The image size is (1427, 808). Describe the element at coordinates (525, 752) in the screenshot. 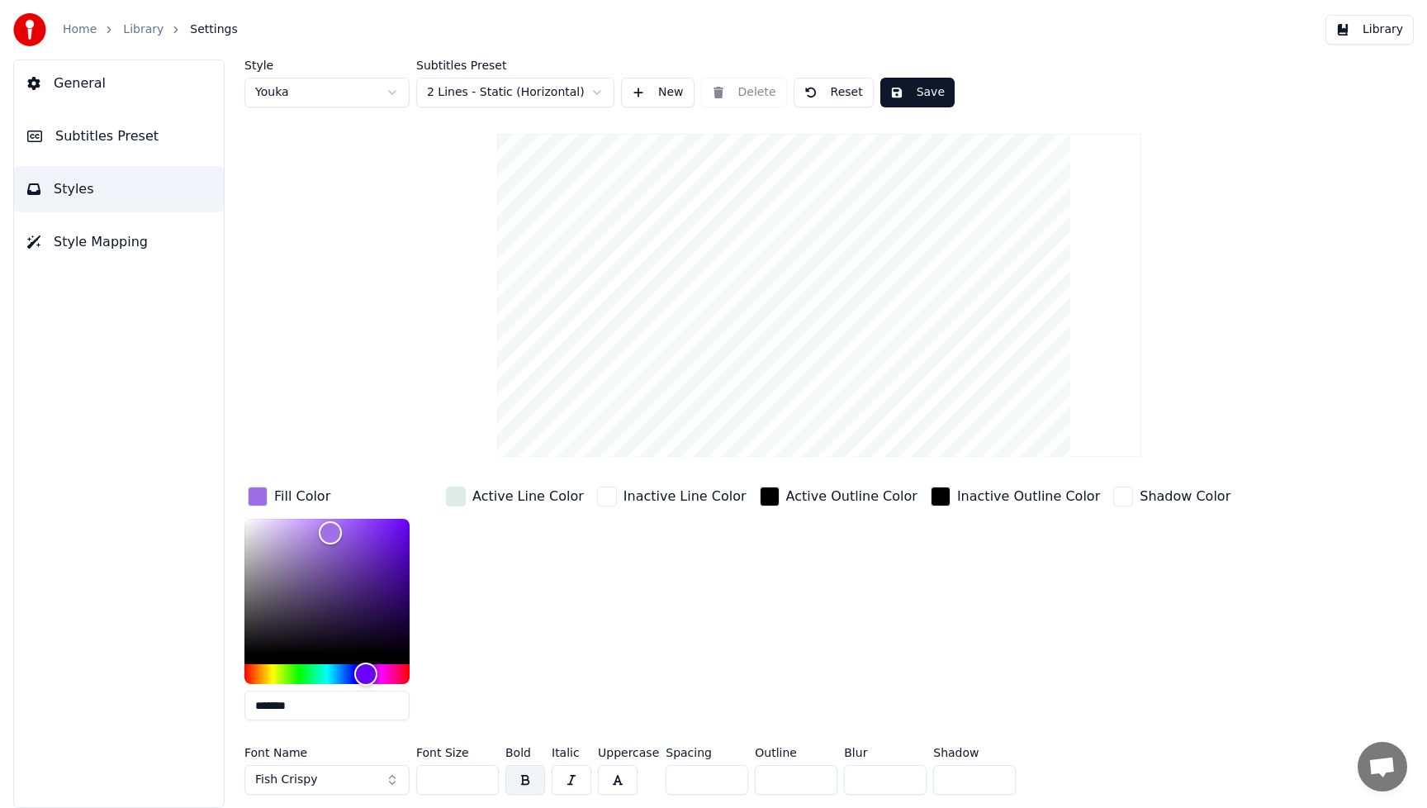

I see `label: Bold` at that location.